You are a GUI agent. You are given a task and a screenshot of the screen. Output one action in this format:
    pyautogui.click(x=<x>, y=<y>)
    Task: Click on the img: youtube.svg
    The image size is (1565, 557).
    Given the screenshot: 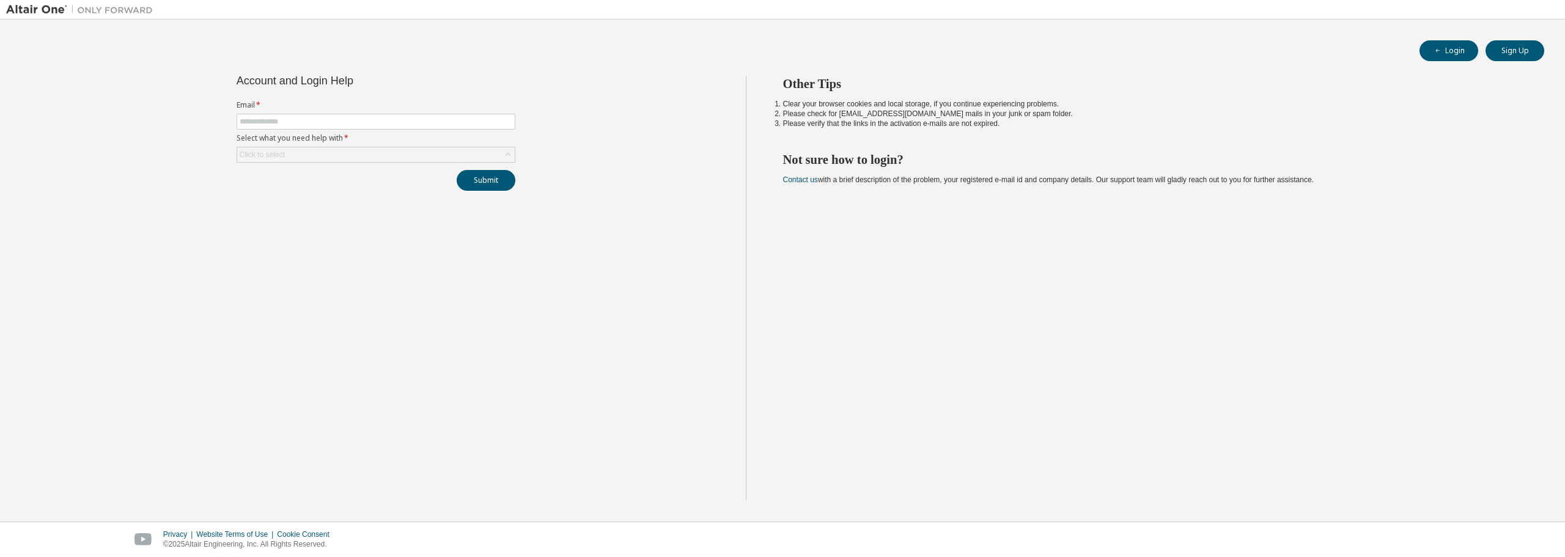 What is the action you would take?
    pyautogui.click(x=143, y=539)
    